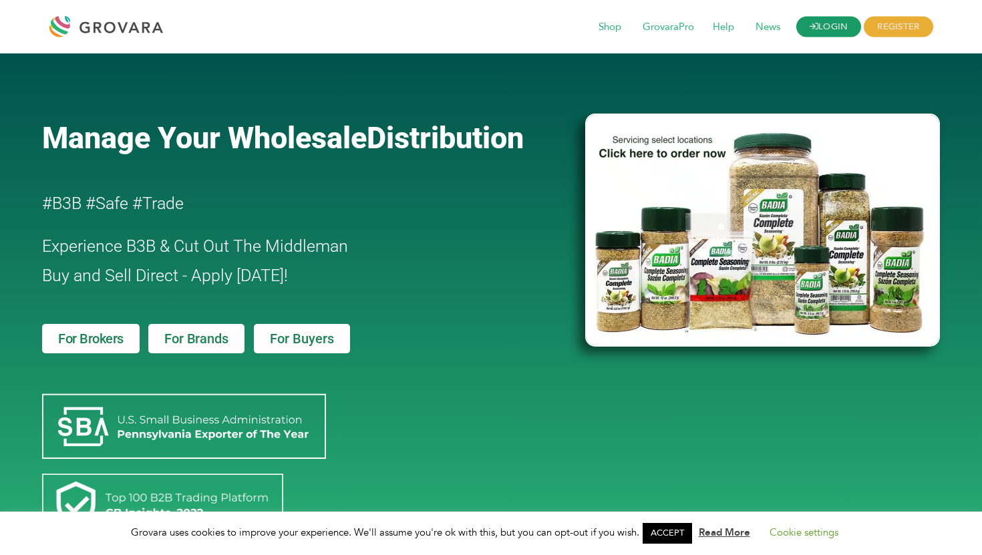 The image size is (982, 555). I want to click on a: LOGIN, so click(829, 27).